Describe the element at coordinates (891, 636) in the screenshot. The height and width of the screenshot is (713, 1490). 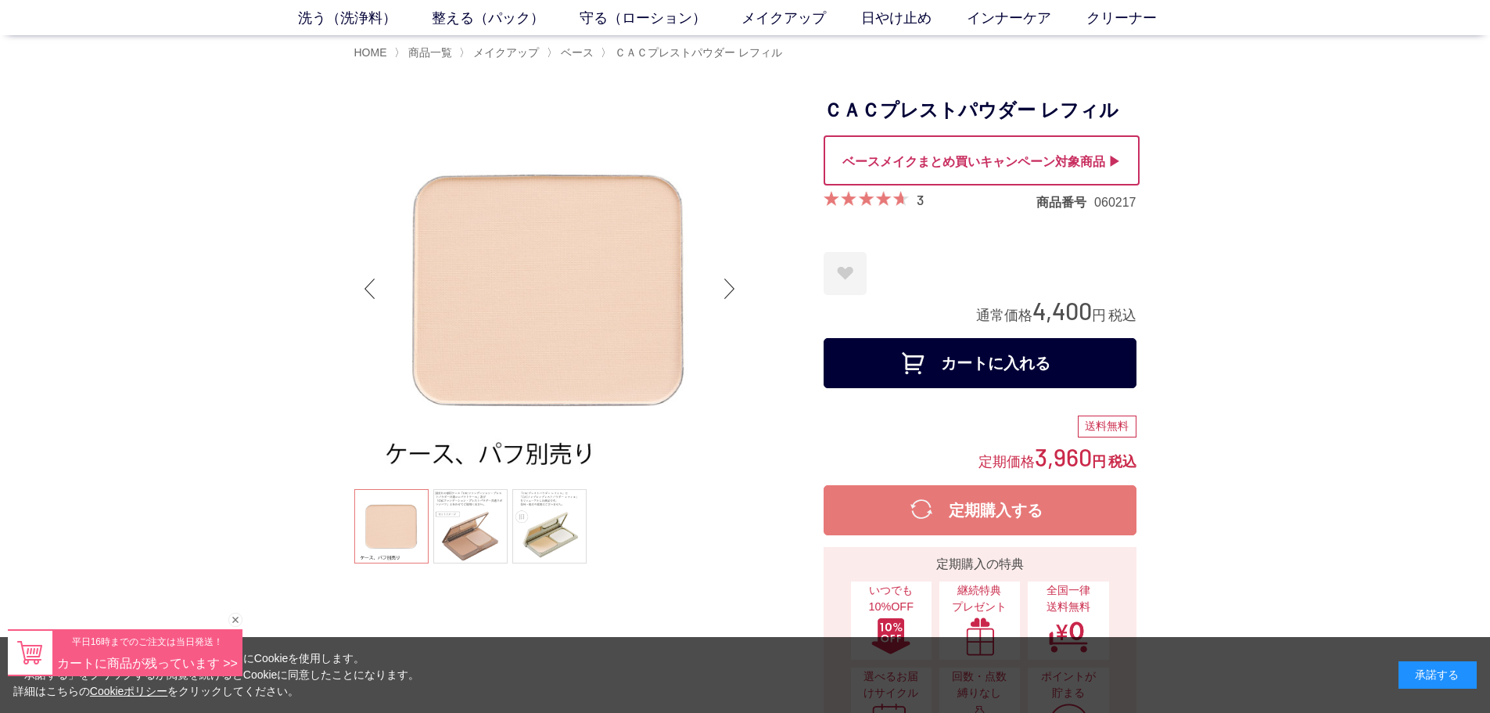
I see `img: いつでも10%OFF` at that location.